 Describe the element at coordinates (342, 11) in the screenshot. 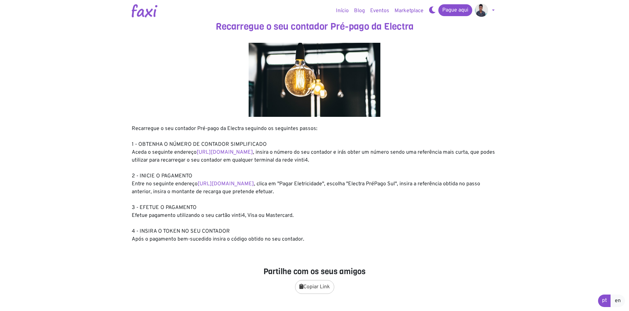

I see `a: Início` at that location.